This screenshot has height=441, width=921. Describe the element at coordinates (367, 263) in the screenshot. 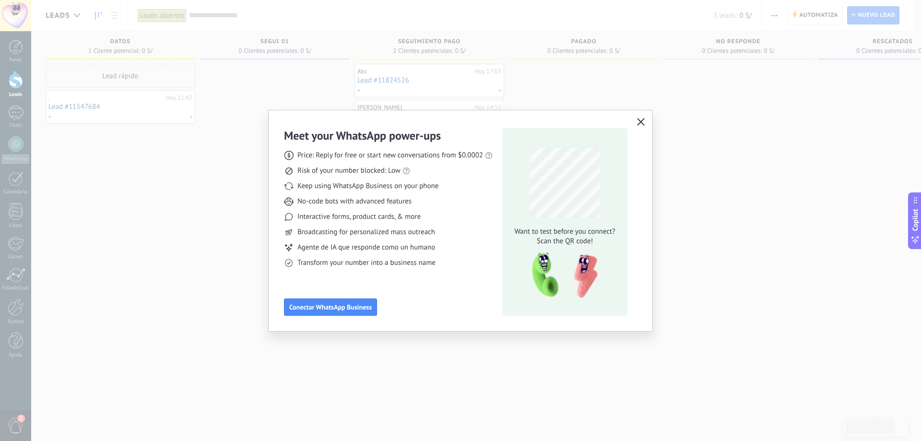

I see `span: Transform your number into a business name` at that location.